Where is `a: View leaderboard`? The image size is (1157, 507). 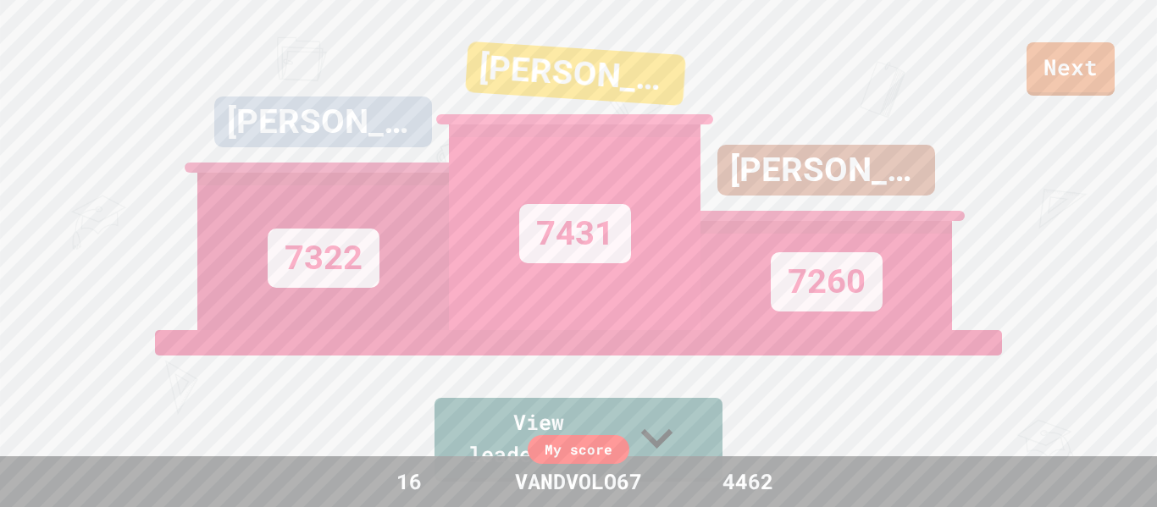
a: View leaderboard is located at coordinates (578, 439).